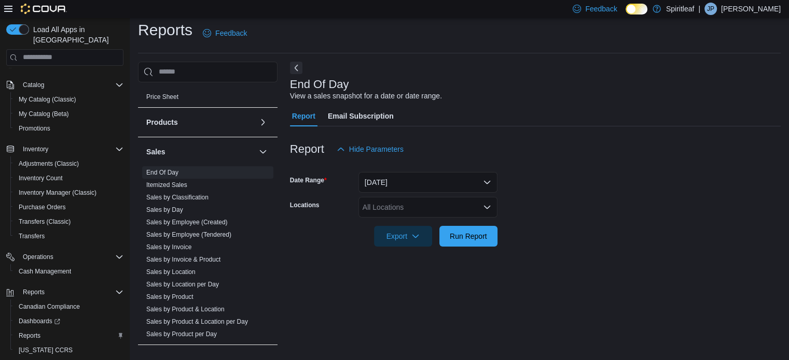 Image resolution: width=789 pixels, height=360 pixels. I want to click on a: My Catalog (Beta), so click(44, 114).